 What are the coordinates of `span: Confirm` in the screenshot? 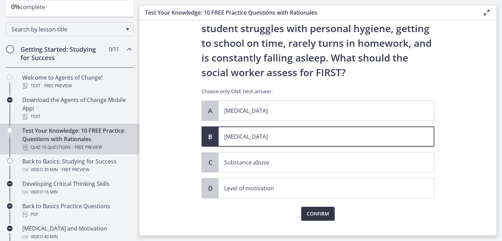 It's located at (318, 213).